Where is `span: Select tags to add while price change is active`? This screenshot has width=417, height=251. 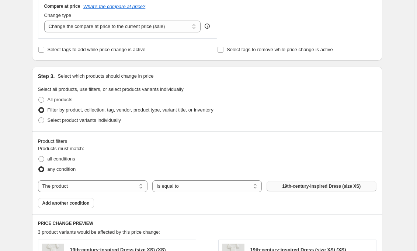 span: Select tags to add while price change is active is located at coordinates (97, 49).